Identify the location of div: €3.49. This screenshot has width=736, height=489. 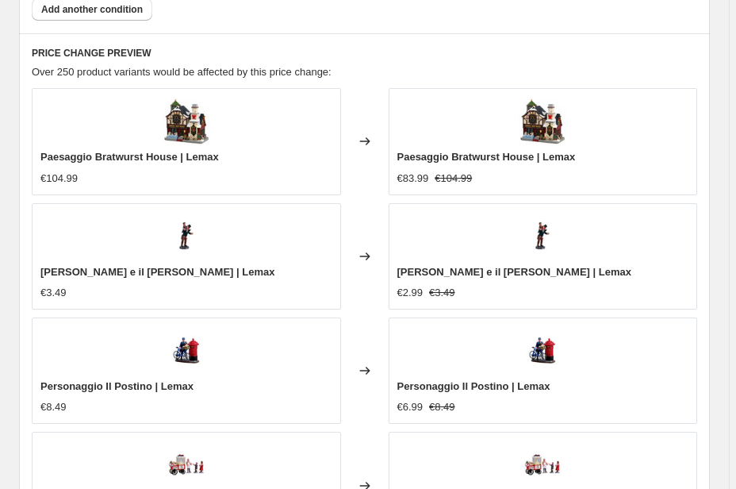
(53, 293).